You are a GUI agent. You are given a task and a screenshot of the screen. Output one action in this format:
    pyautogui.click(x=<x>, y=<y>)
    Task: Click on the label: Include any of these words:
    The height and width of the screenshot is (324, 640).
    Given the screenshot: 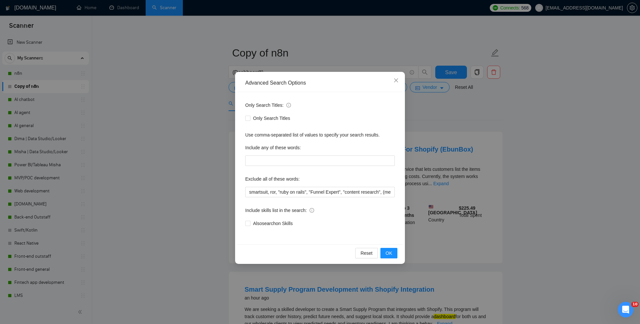 What is the action you would take?
    pyautogui.click(x=273, y=148)
    